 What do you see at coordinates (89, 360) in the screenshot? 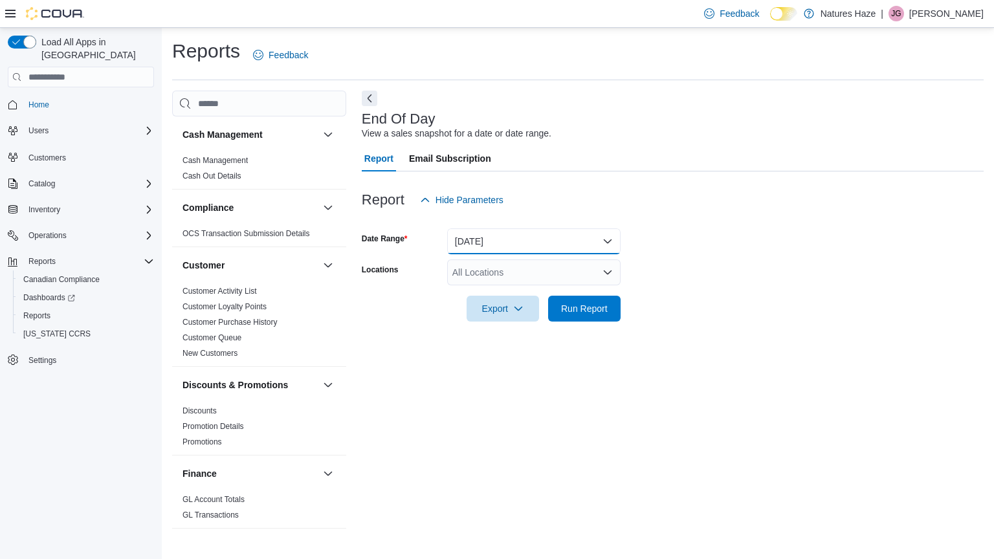
I see `span: Settings` at bounding box center [89, 360].